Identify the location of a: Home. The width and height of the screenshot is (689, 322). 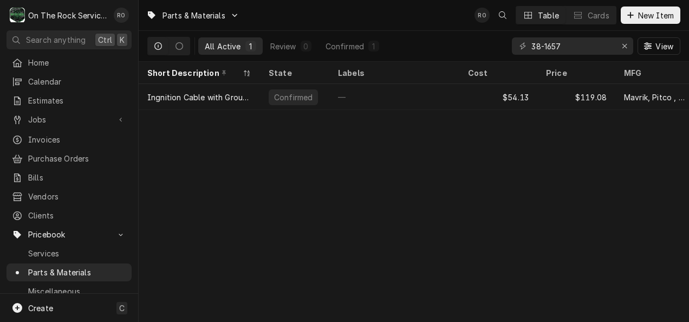
(69, 62).